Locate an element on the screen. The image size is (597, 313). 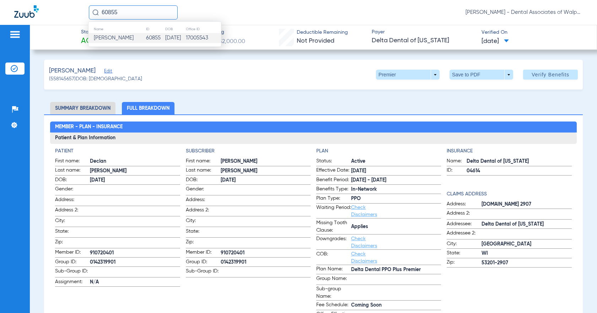
span: Plan Name: is located at coordinates (334, 270).